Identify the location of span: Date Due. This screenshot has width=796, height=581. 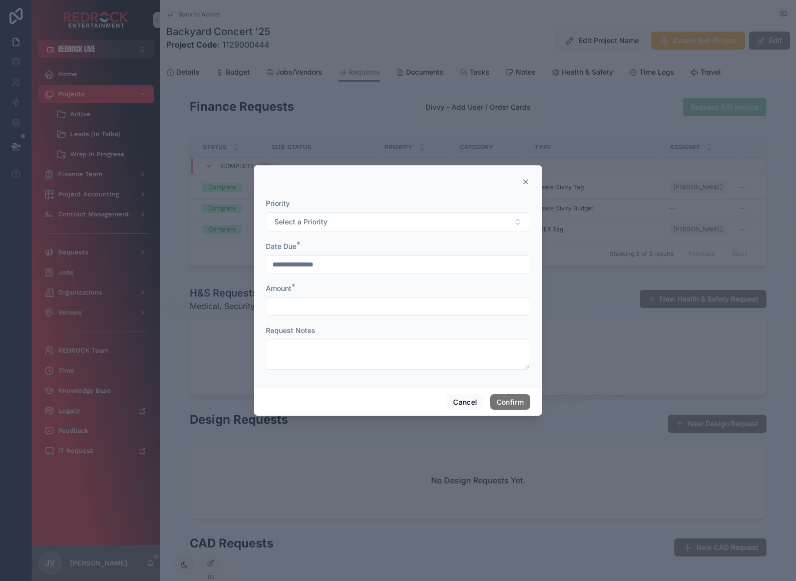
(281, 246).